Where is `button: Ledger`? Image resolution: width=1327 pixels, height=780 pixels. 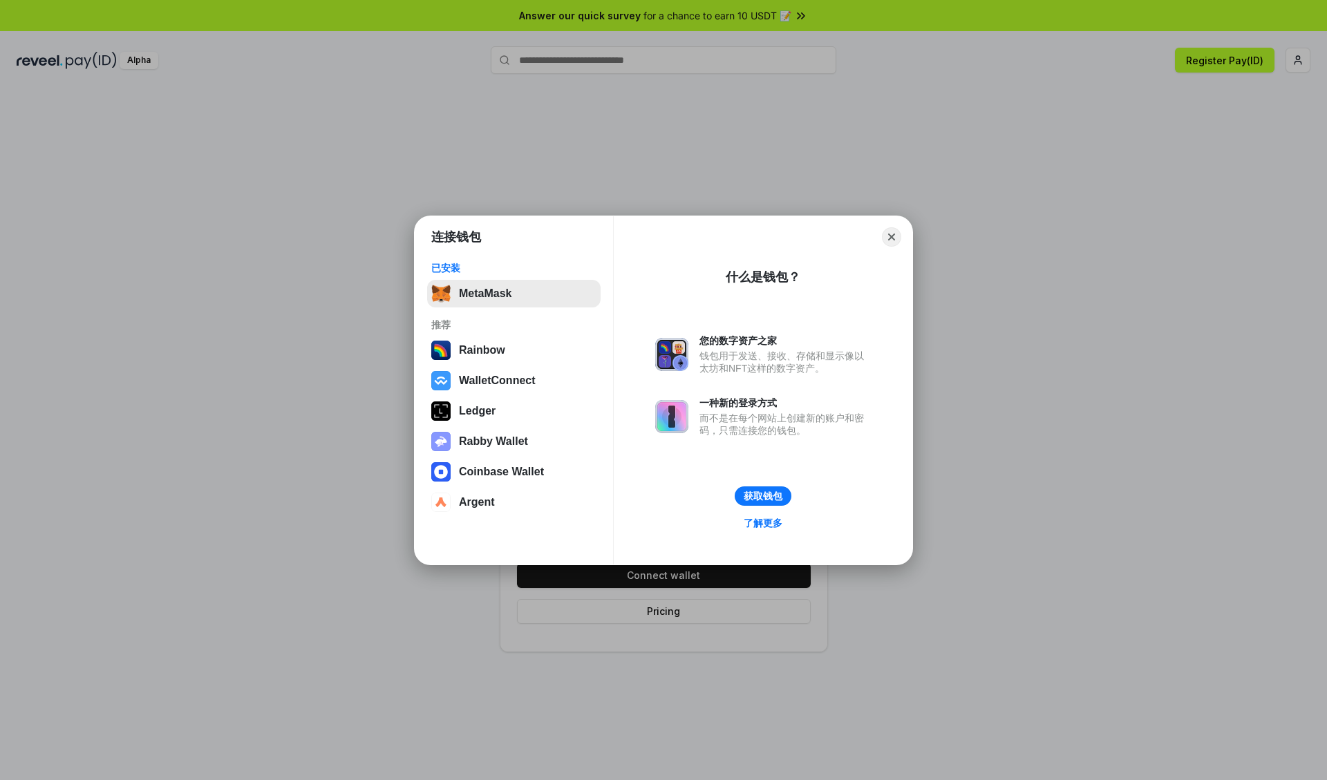 button: Ledger is located at coordinates (513, 411).